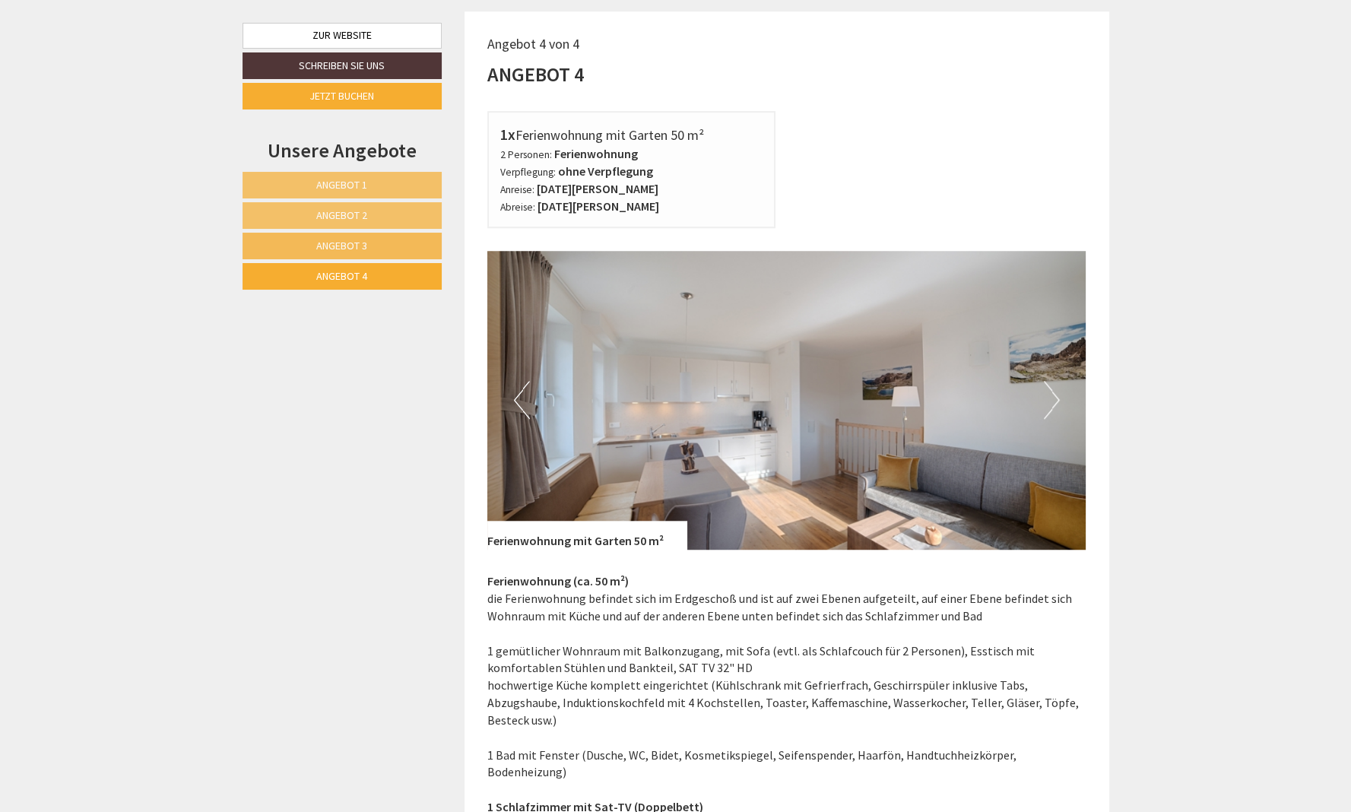  What do you see at coordinates (471, 65) in the screenshot?
I see `div: Guten Tag, wie können wir Ihnen helfen?` at bounding box center [471, 65].